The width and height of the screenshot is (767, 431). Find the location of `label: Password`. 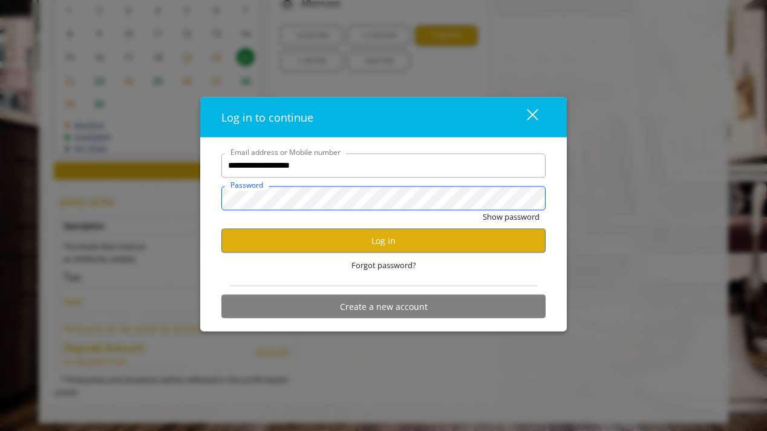

label: Password is located at coordinates (247, 184).